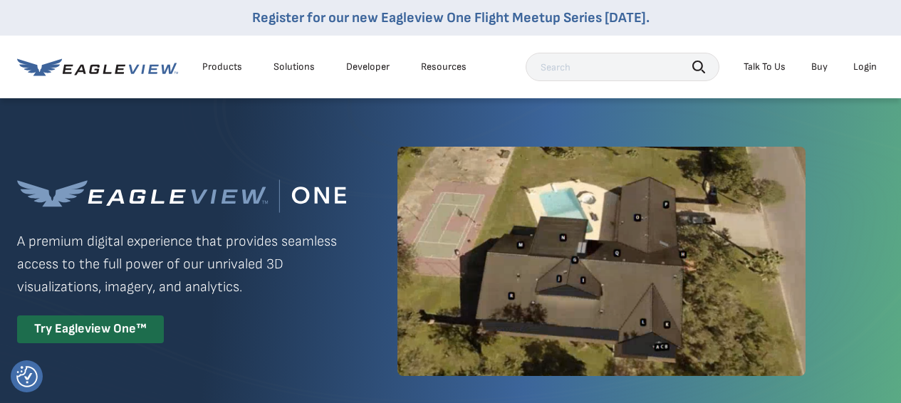 The image size is (901, 403). I want to click on div: Try Eagleview One™, so click(90, 329).